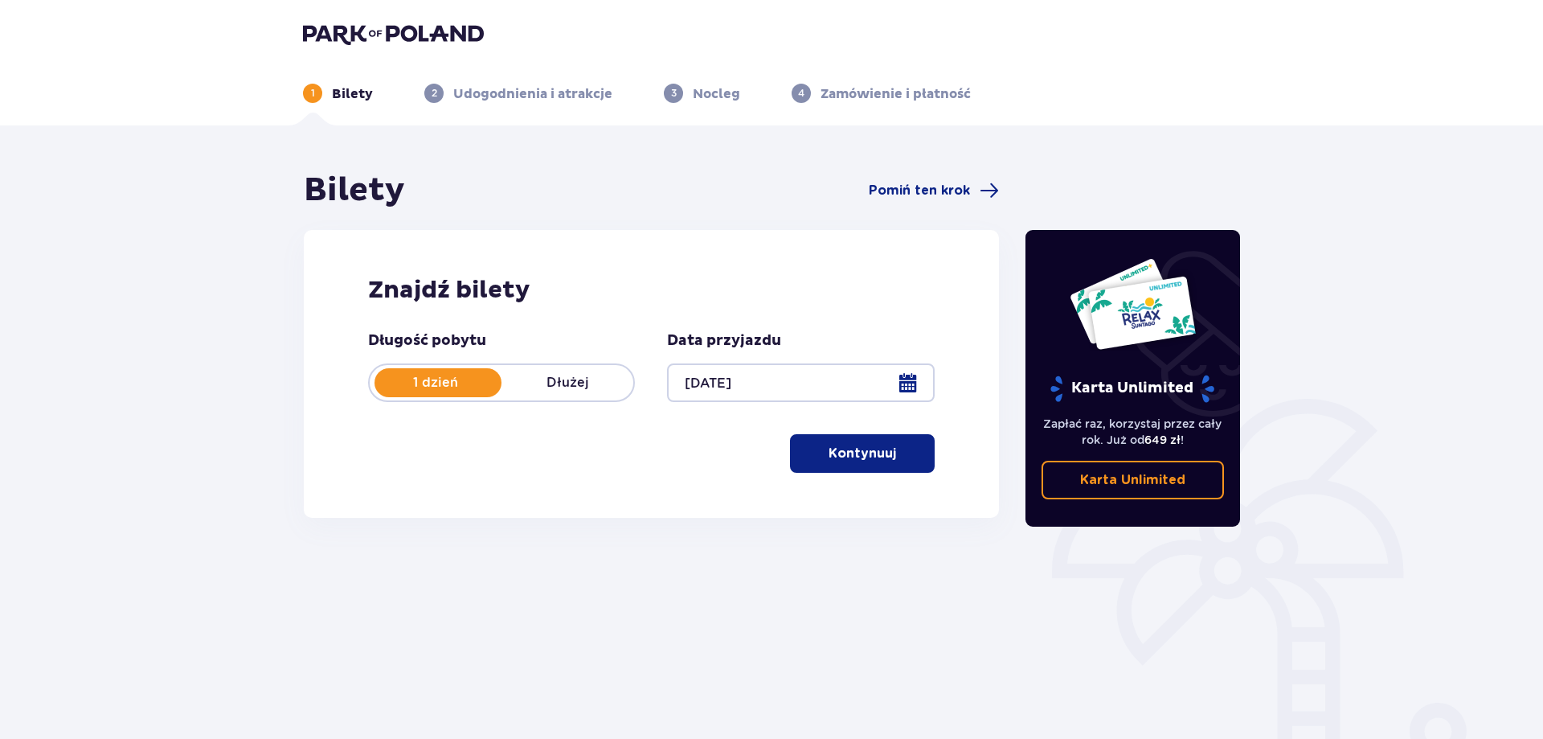 The height and width of the screenshot is (739, 1543). Describe the element at coordinates (338, 93) in the screenshot. I see `div: 1Bilety` at that location.